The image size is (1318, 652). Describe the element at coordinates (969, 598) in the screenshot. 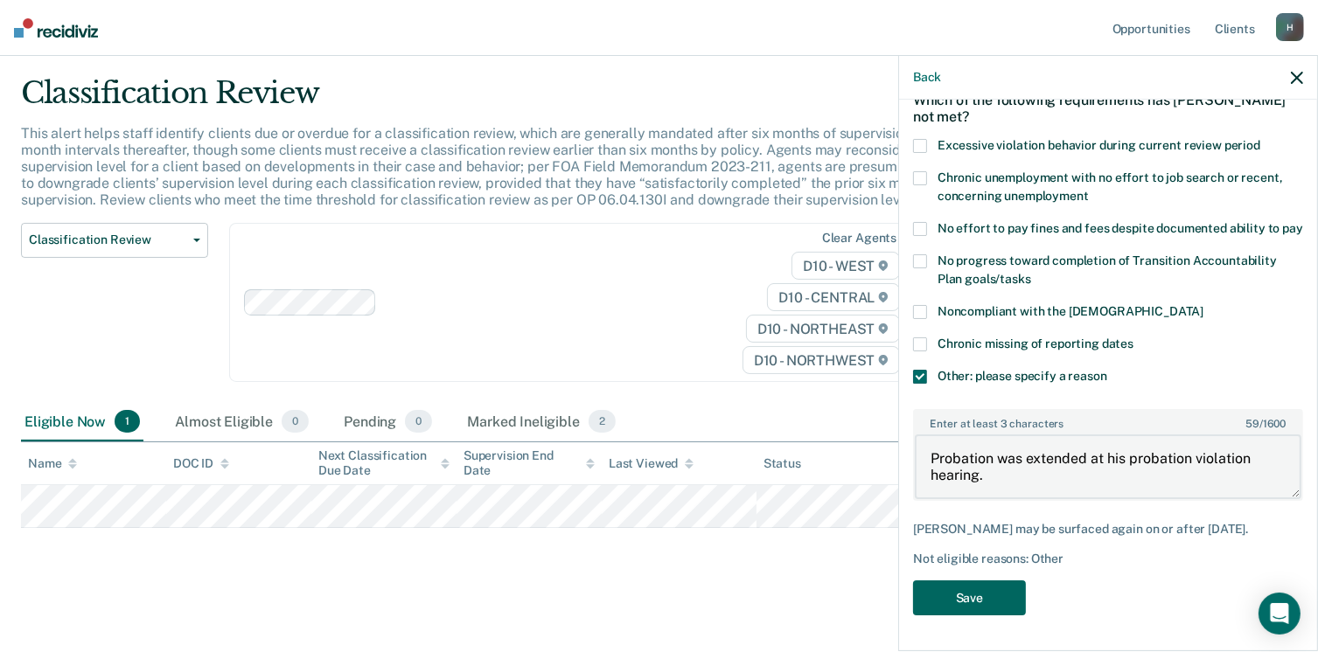

I see `button: Save` at that location.